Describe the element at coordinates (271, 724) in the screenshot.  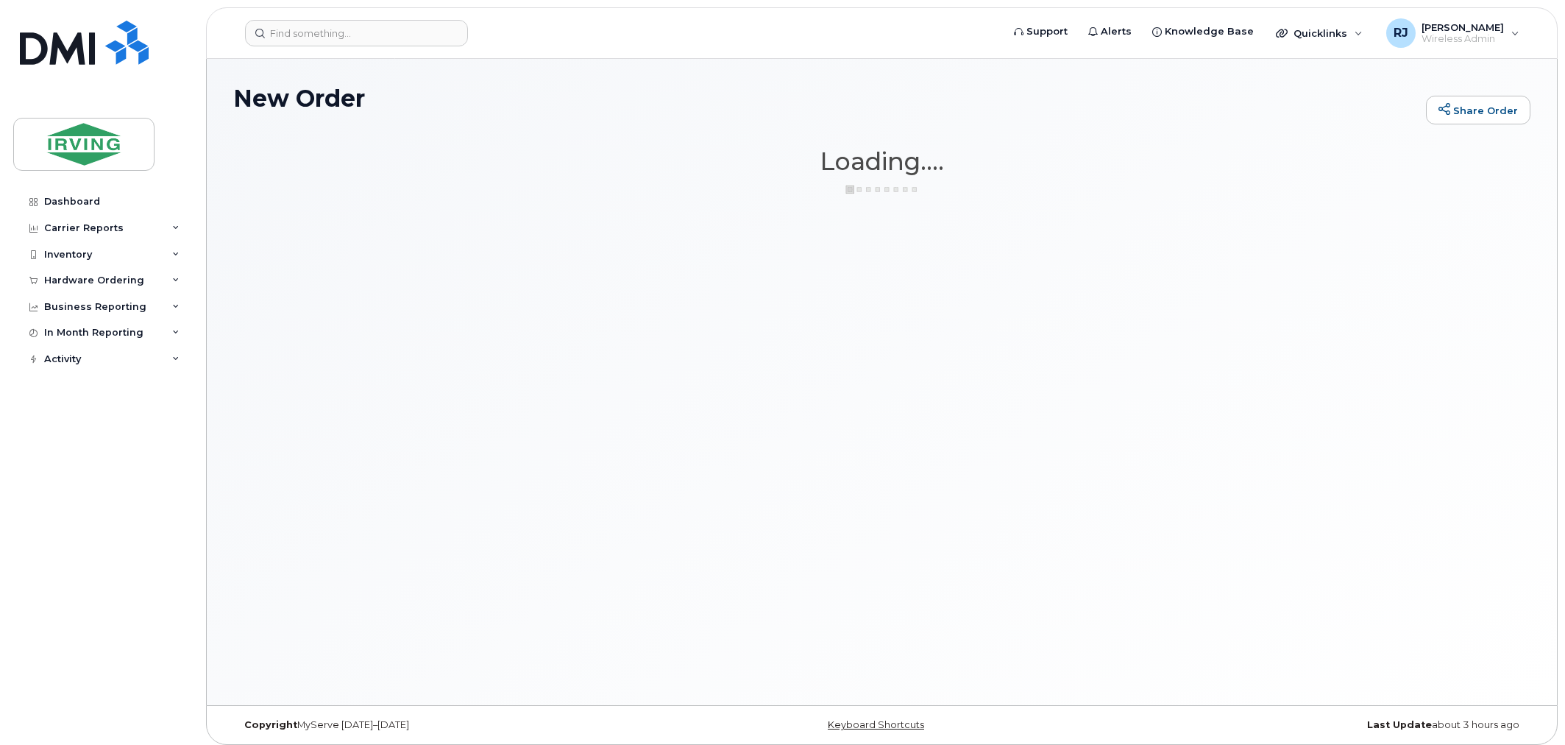
I see `strong: Copyright` at that location.